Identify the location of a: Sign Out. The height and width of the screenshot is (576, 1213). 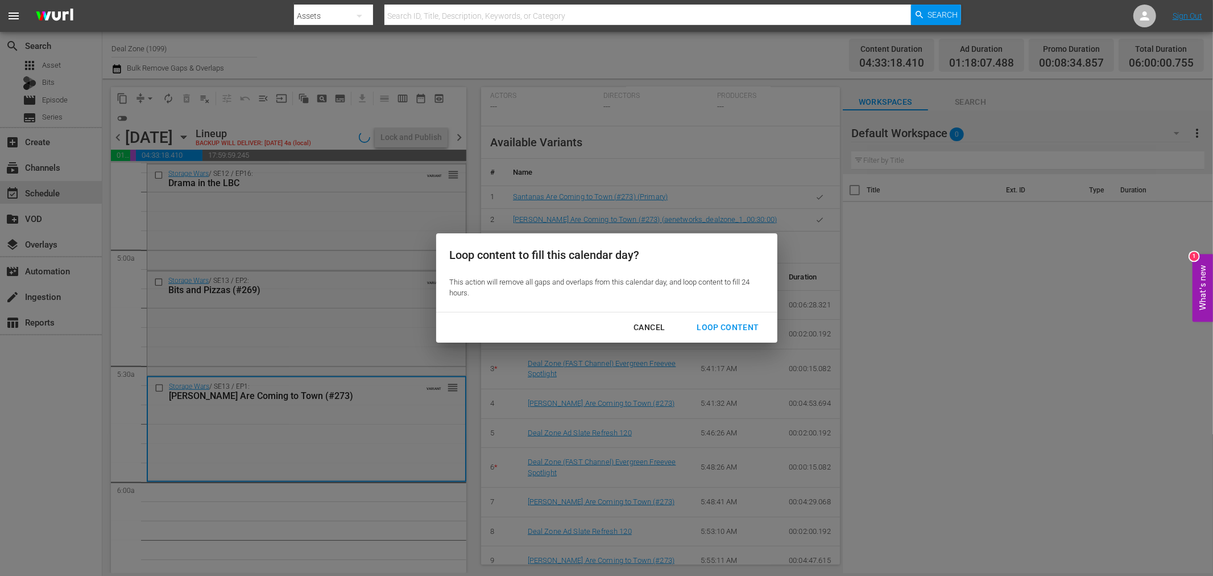
(1188, 16).